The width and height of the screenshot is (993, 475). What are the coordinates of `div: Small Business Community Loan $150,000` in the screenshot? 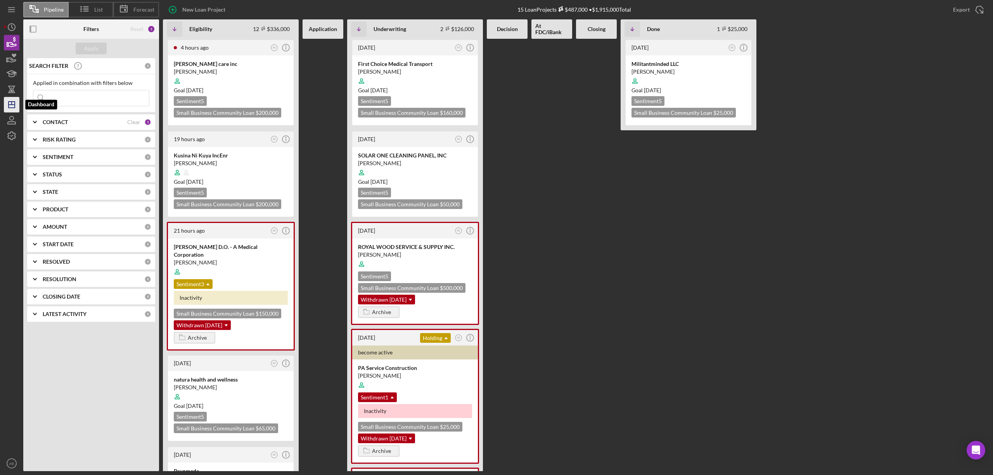 It's located at (227, 313).